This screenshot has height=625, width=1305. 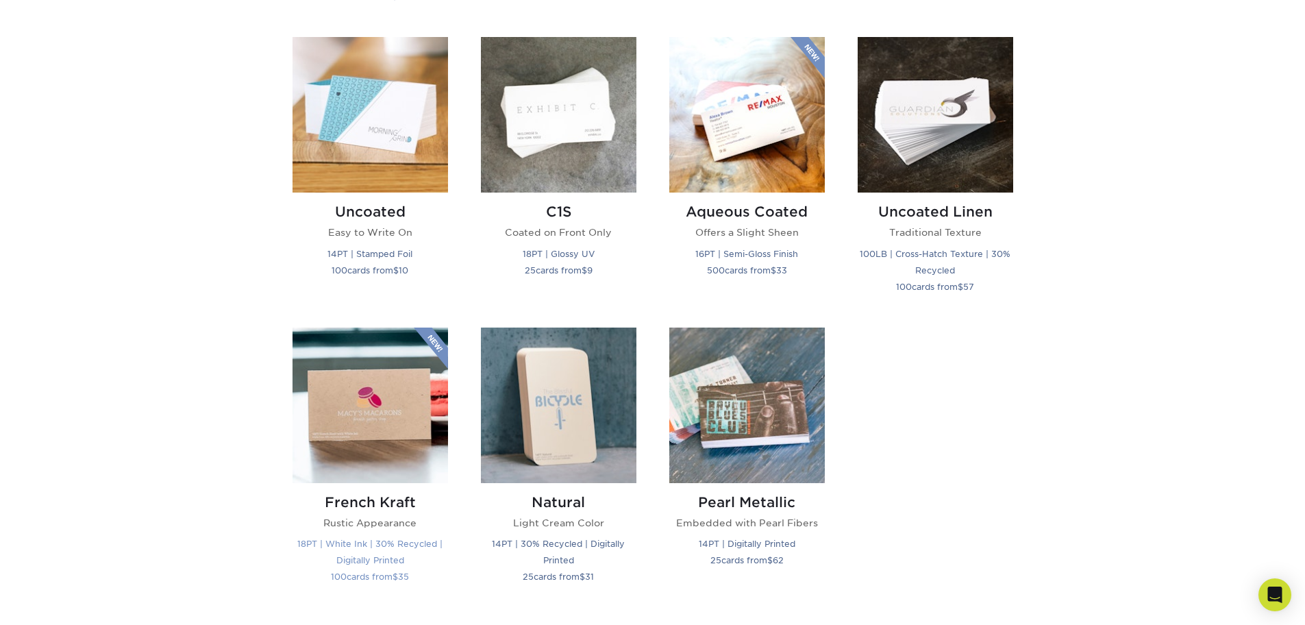 I want to click on img: Uncoated Linen Business Cards, so click(x=935, y=114).